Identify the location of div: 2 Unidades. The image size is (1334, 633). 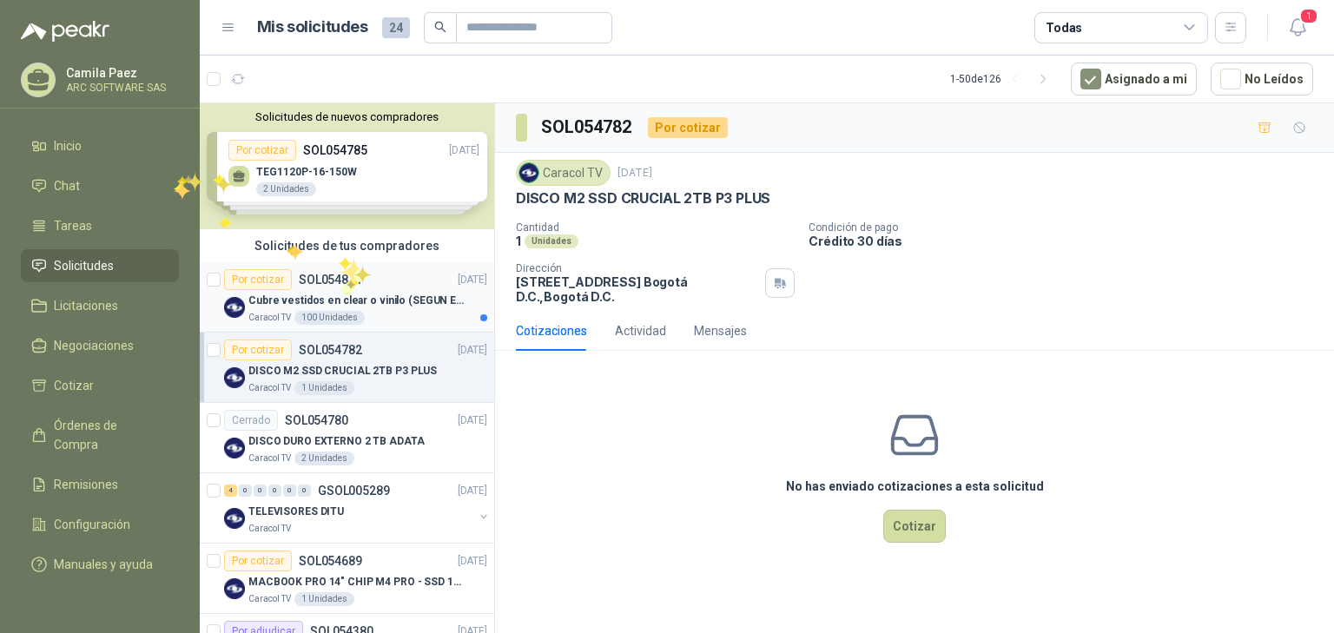
(324, 459).